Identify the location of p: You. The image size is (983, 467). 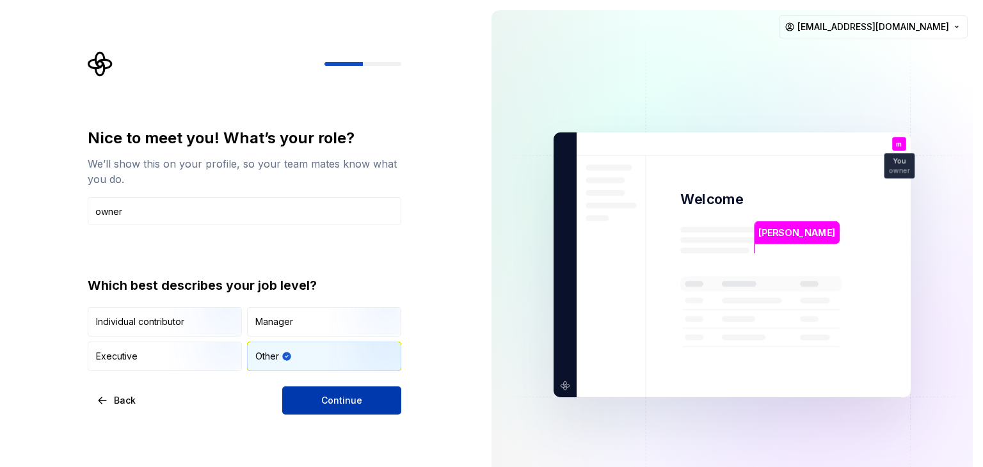
(899, 161).